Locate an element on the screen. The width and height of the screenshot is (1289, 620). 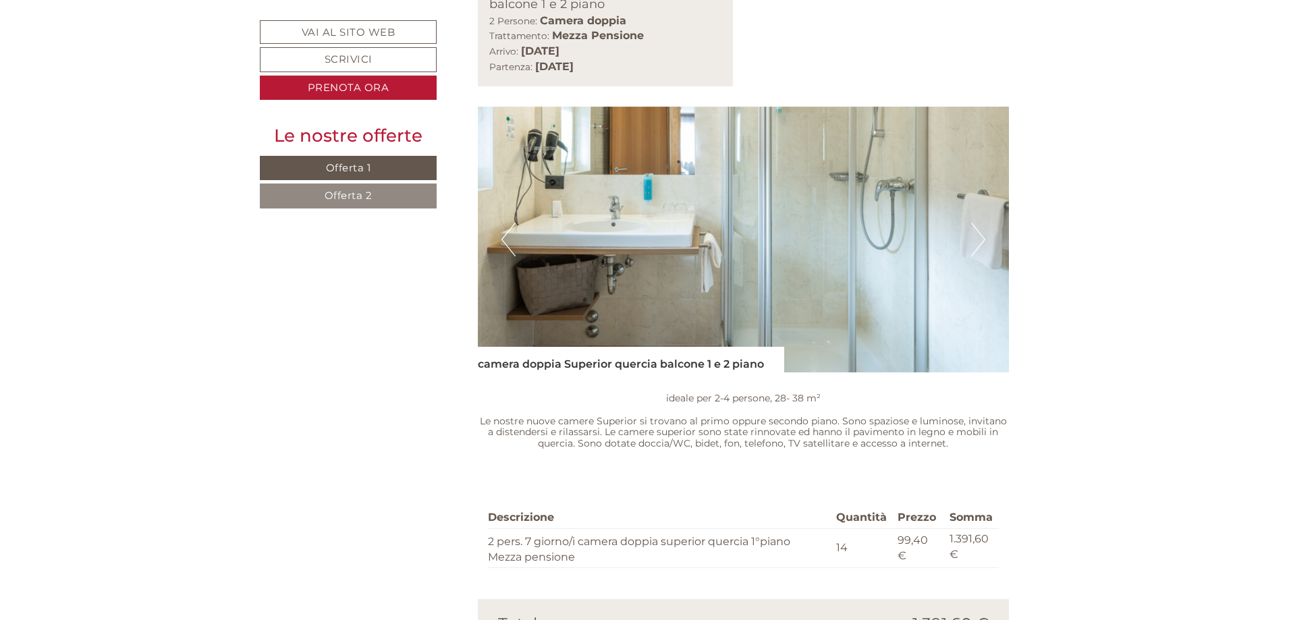
button: Invia is located at coordinates (495, 367).